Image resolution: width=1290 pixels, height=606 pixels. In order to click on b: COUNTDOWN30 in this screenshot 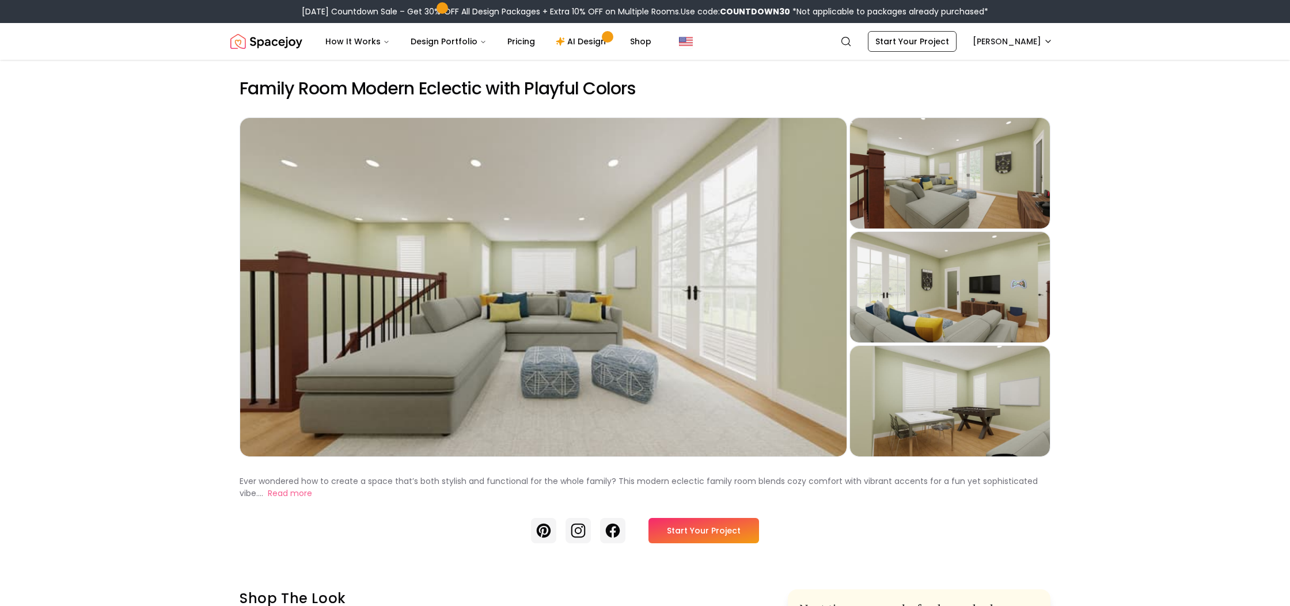, I will do `click(755, 12)`.